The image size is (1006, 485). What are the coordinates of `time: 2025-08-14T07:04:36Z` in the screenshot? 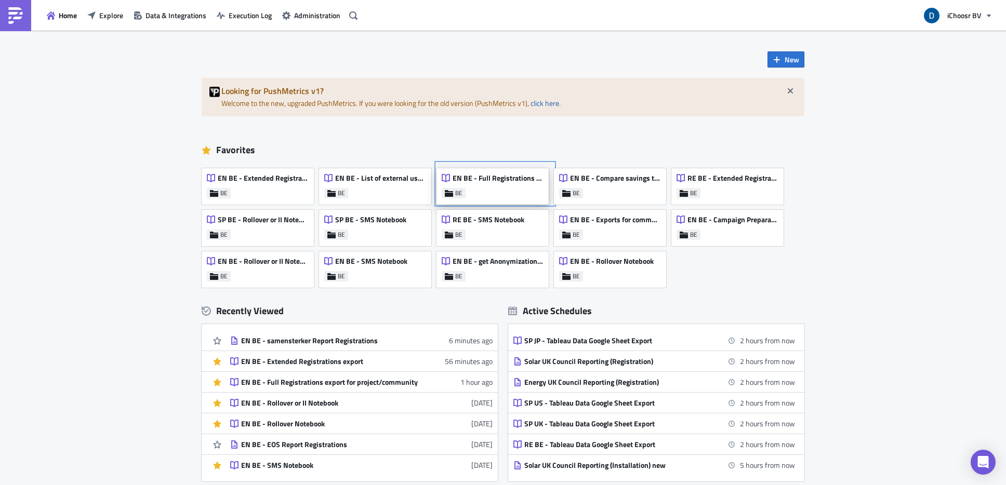 It's located at (482, 444).